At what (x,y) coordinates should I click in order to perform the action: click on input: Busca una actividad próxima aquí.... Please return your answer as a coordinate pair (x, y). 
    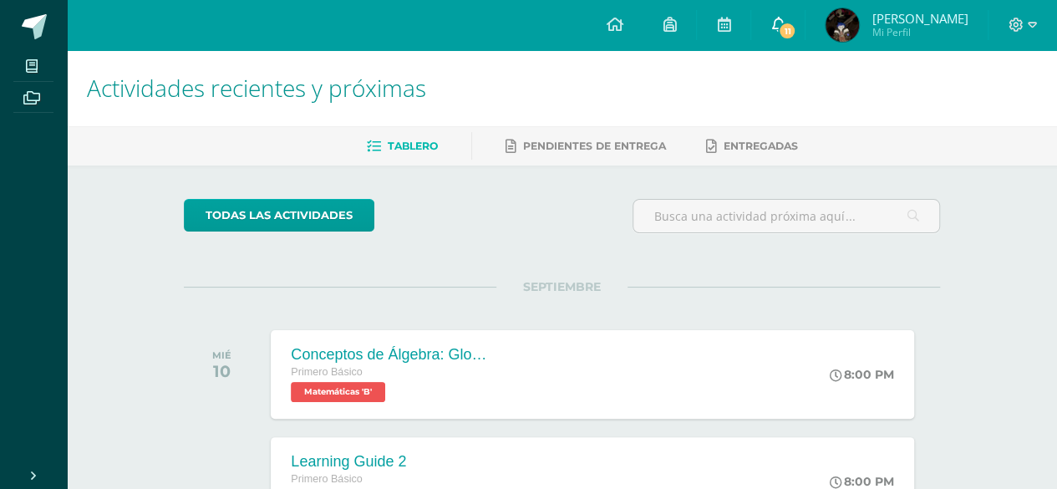
    Looking at the image, I should click on (786, 216).